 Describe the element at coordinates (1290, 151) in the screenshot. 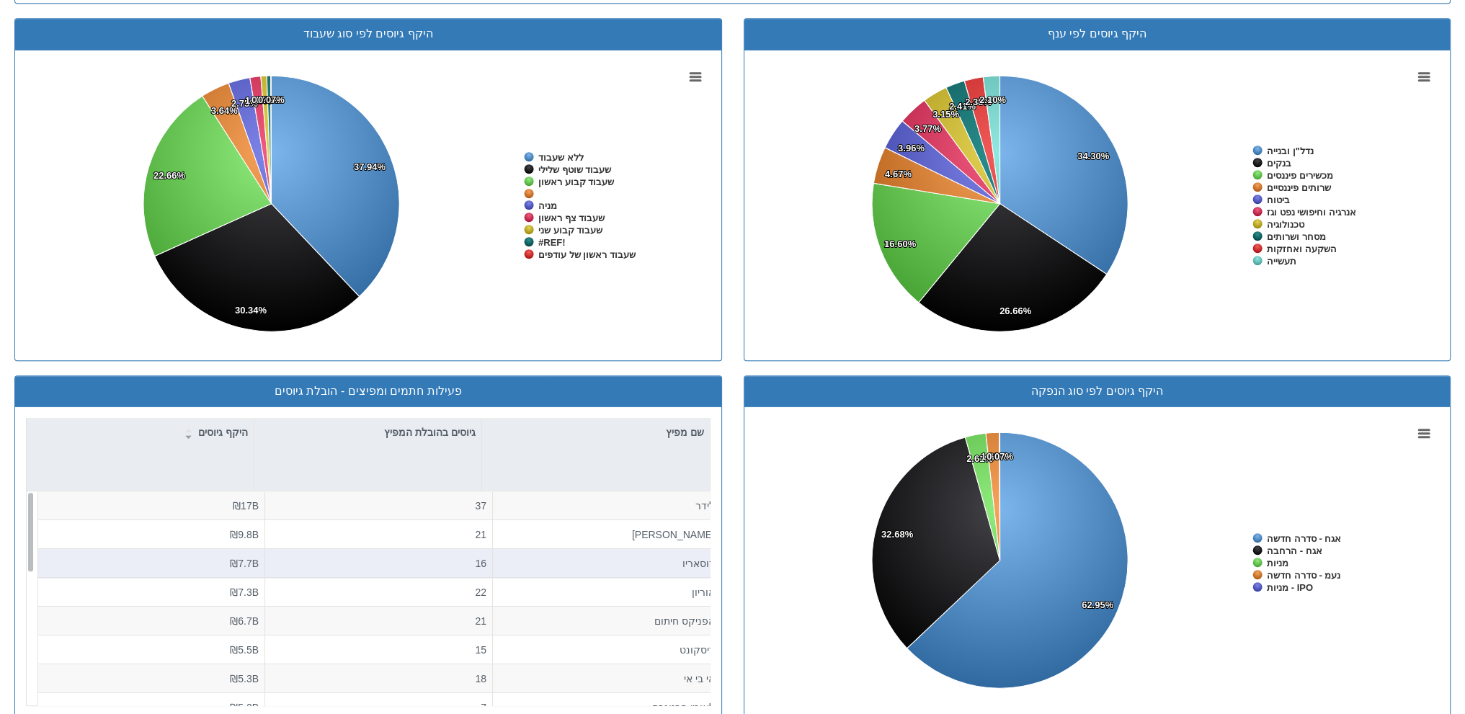

I see `tspan: נדל"ן ובנייה` at that location.